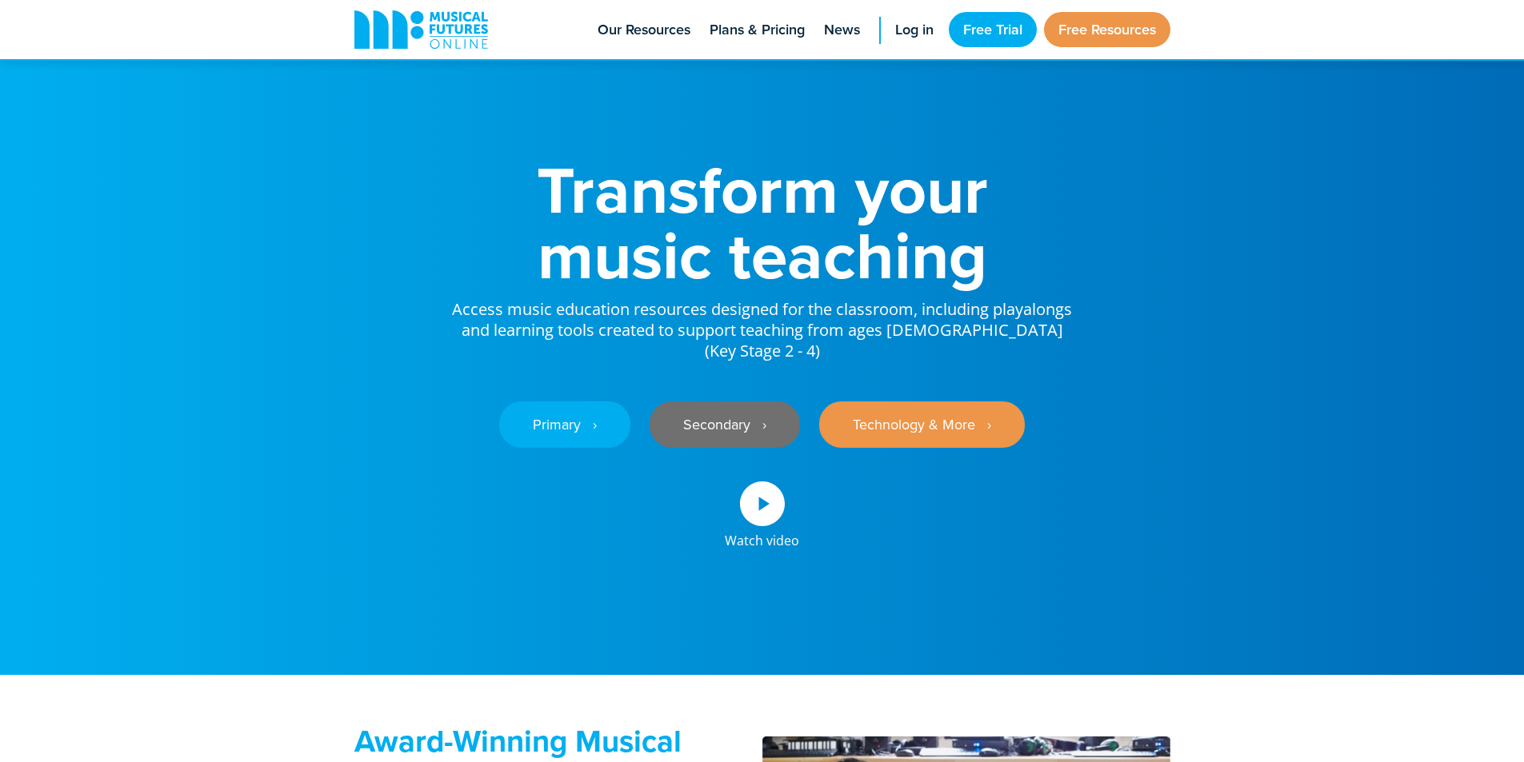 This screenshot has height=762, width=1524. I want to click on a: Technology & More ‎‏‏‎ ‎ ›, so click(922, 425).